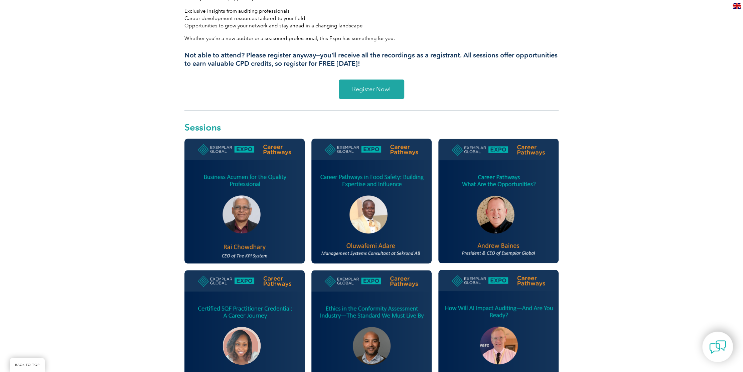 This screenshot has height=372, width=743. Describe the element at coordinates (737, 6) in the screenshot. I see `img: en` at that location.